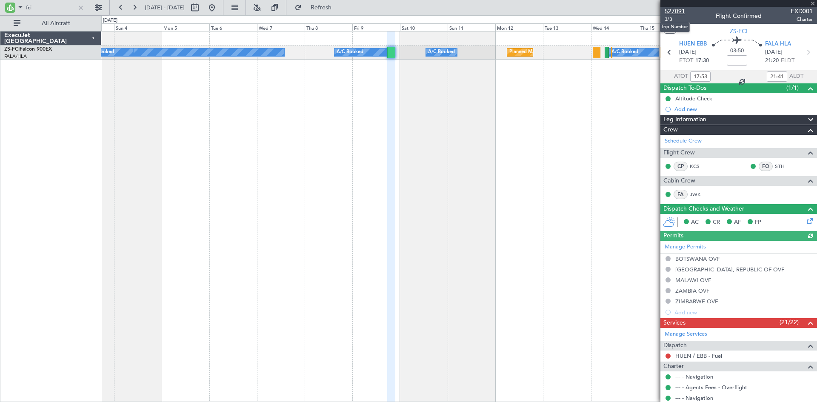 The height and width of the screenshot is (402, 817). What do you see at coordinates (321, 8) in the screenshot?
I see `span: Refresh` at bounding box center [321, 8].